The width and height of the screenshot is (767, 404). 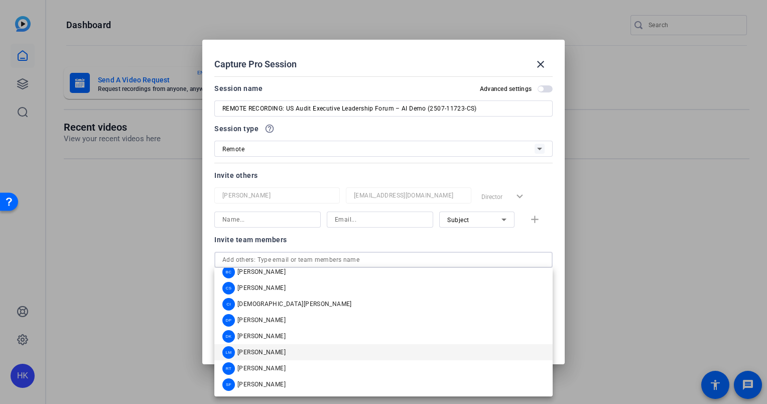 What do you see at coordinates (233, 149) in the screenshot?
I see `span: Remote` at bounding box center [233, 149].